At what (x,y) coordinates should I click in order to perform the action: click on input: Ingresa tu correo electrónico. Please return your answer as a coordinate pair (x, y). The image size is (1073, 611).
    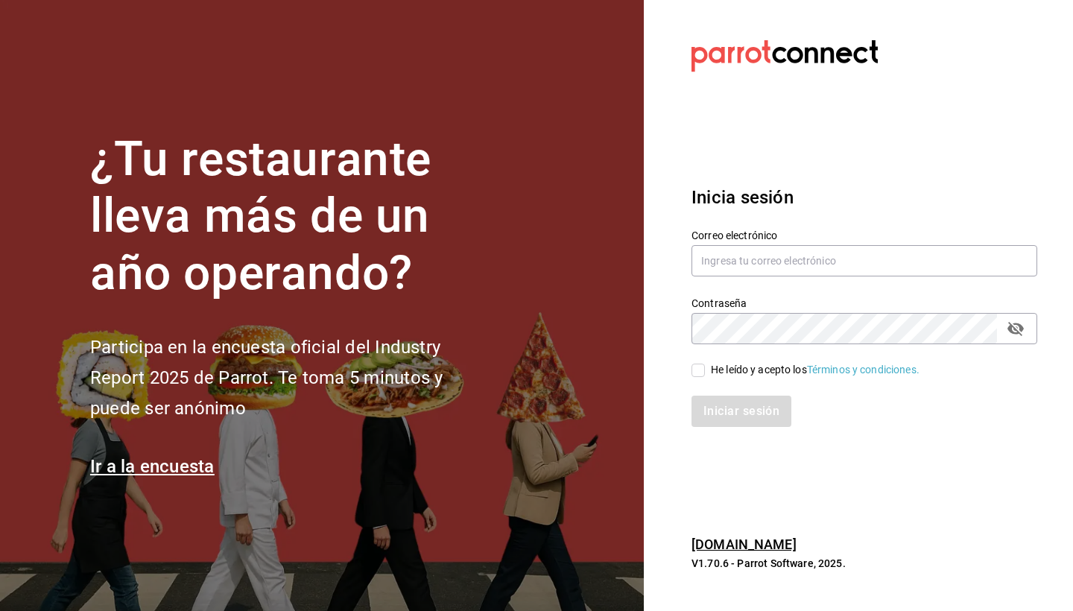
    Looking at the image, I should click on (865, 261).